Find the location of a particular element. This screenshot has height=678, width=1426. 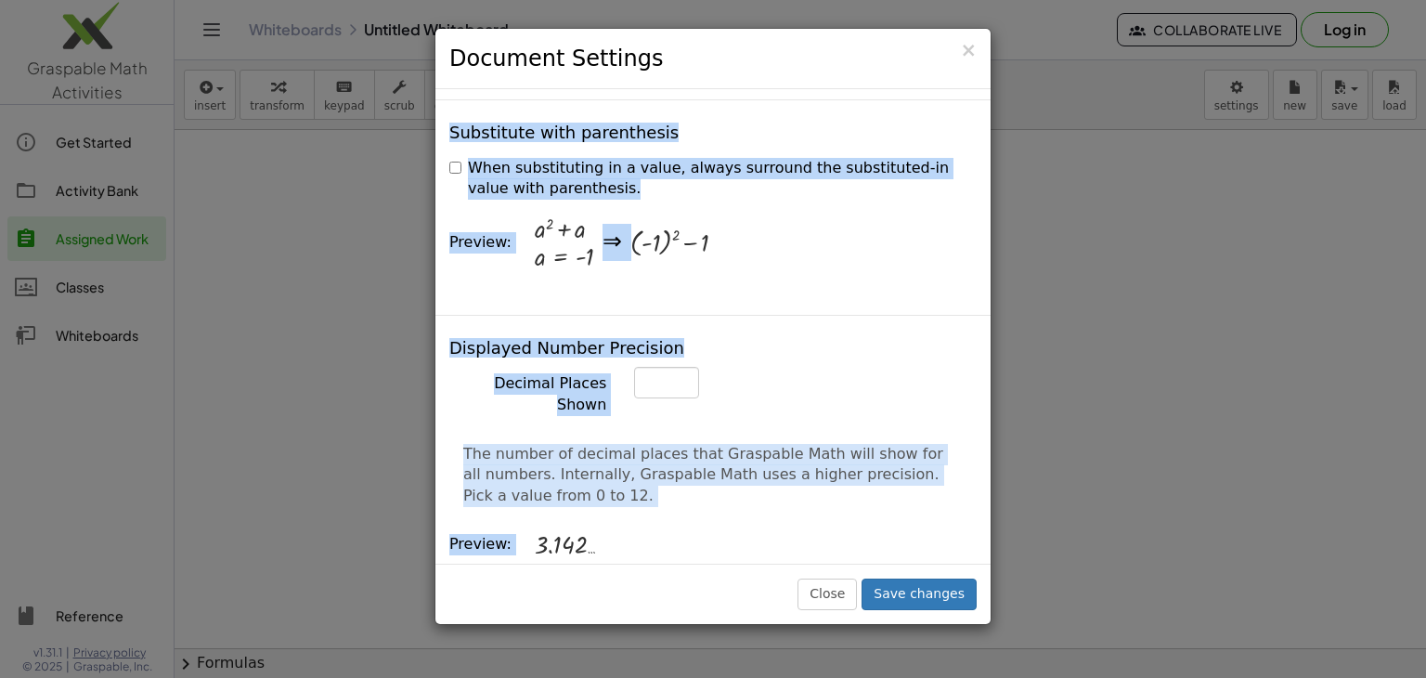

h4: Substitute with parenthesis is located at coordinates (563, 133).